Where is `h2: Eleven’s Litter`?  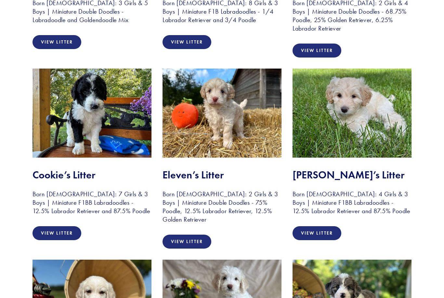 h2: Eleven’s Litter is located at coordinates (222, 175).